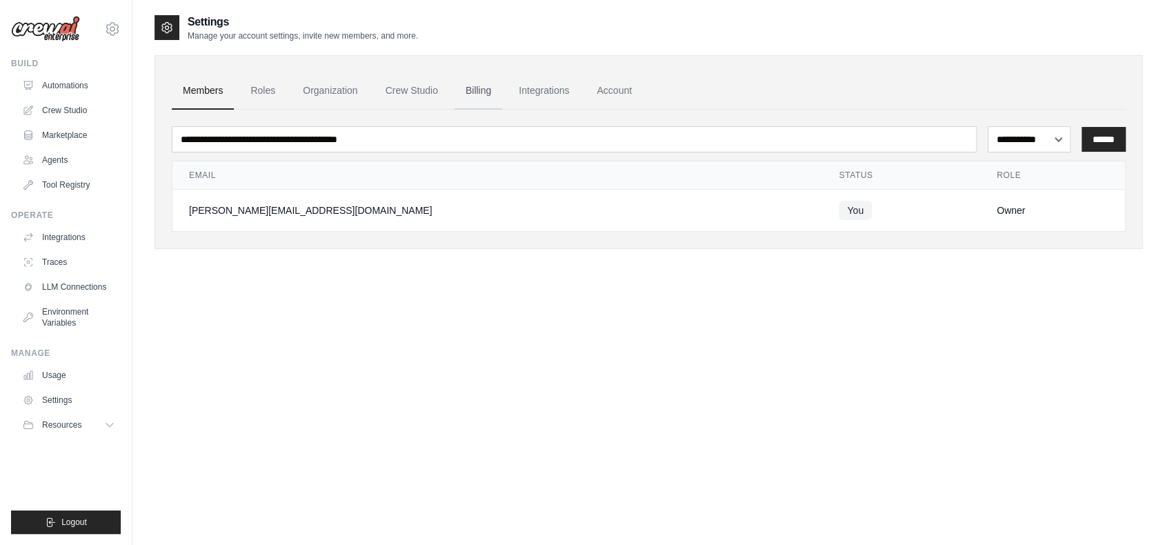 The height and width of the screenshot is (545, 1165). I want to click on th: Role, so click(1052, 175).